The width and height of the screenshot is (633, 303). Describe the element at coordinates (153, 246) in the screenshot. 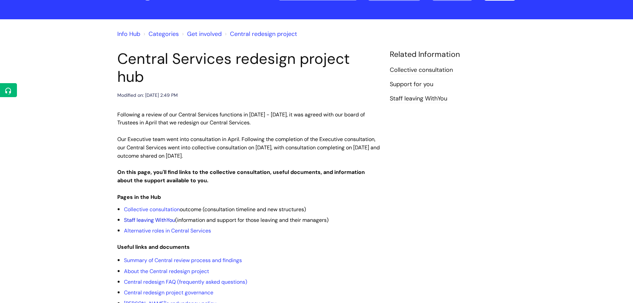

I see `strong: Useful links and documents` at that location.